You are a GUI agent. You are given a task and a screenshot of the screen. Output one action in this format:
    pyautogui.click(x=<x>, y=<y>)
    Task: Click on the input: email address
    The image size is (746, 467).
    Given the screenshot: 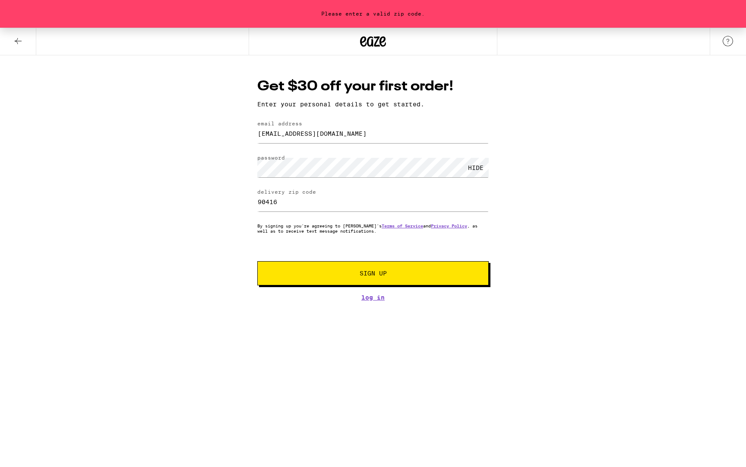 What is the action you would take?
    pyautogui.click(x=373, y=133)
    